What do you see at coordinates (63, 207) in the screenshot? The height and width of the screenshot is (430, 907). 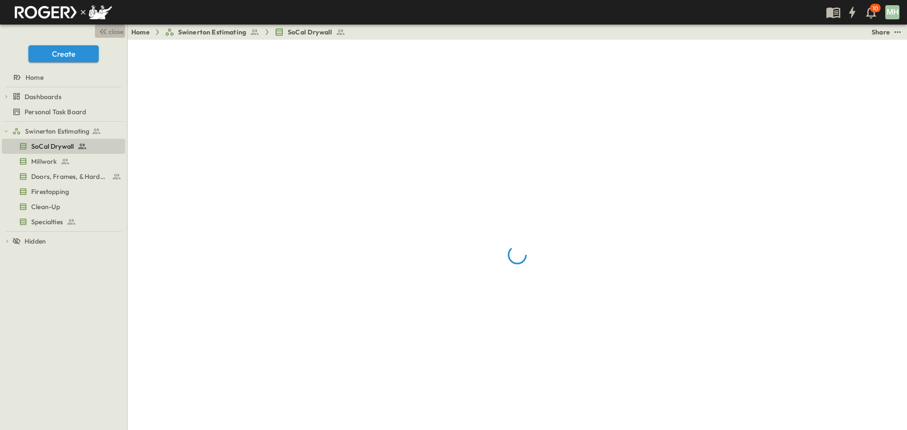 I see `div: Clean-Uptest` at bounding box center [63, 207].